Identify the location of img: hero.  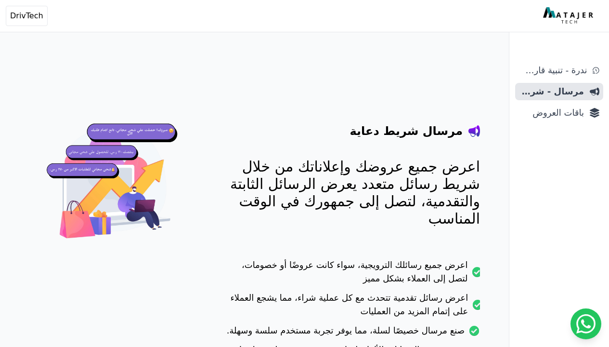
(115, 186).